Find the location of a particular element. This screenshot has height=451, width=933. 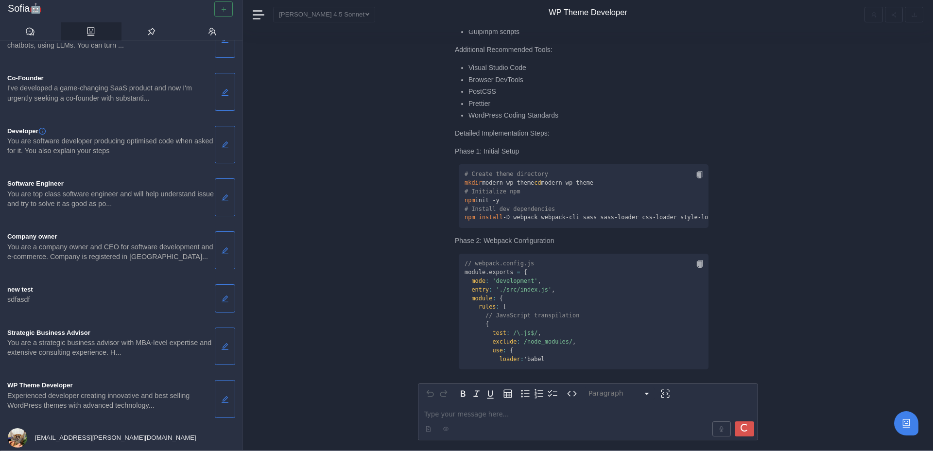

span: 'babel is located at coordinates (534, 359).